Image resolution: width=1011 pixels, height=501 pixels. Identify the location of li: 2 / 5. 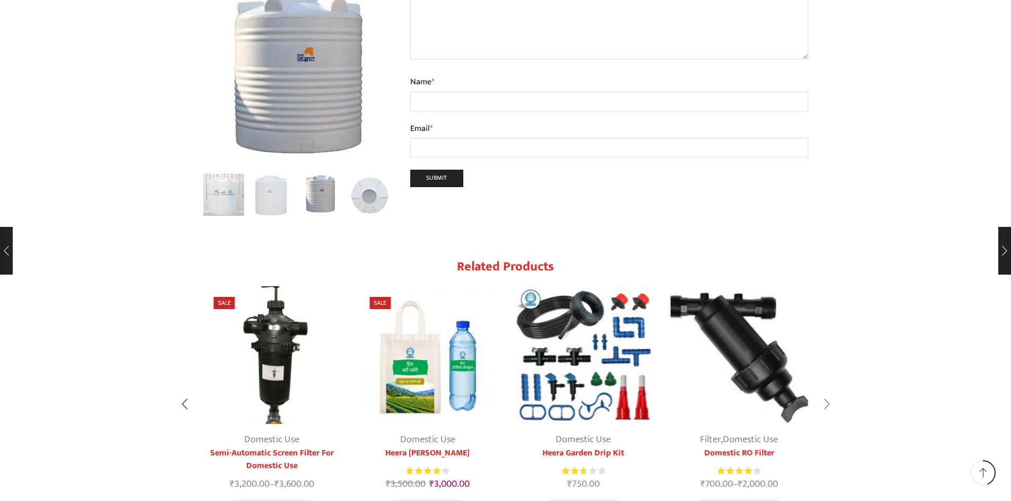
(271, 195).